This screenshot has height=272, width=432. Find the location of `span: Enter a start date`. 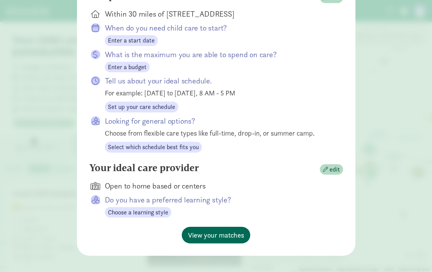

span: Enter a start date is located at coordinates (131, 41).